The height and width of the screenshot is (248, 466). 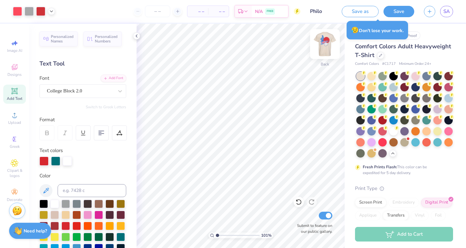 What do you see at coordinates (270, 11) in the screenshot?
I see `span: FREE` at bounding box center [270, 11].